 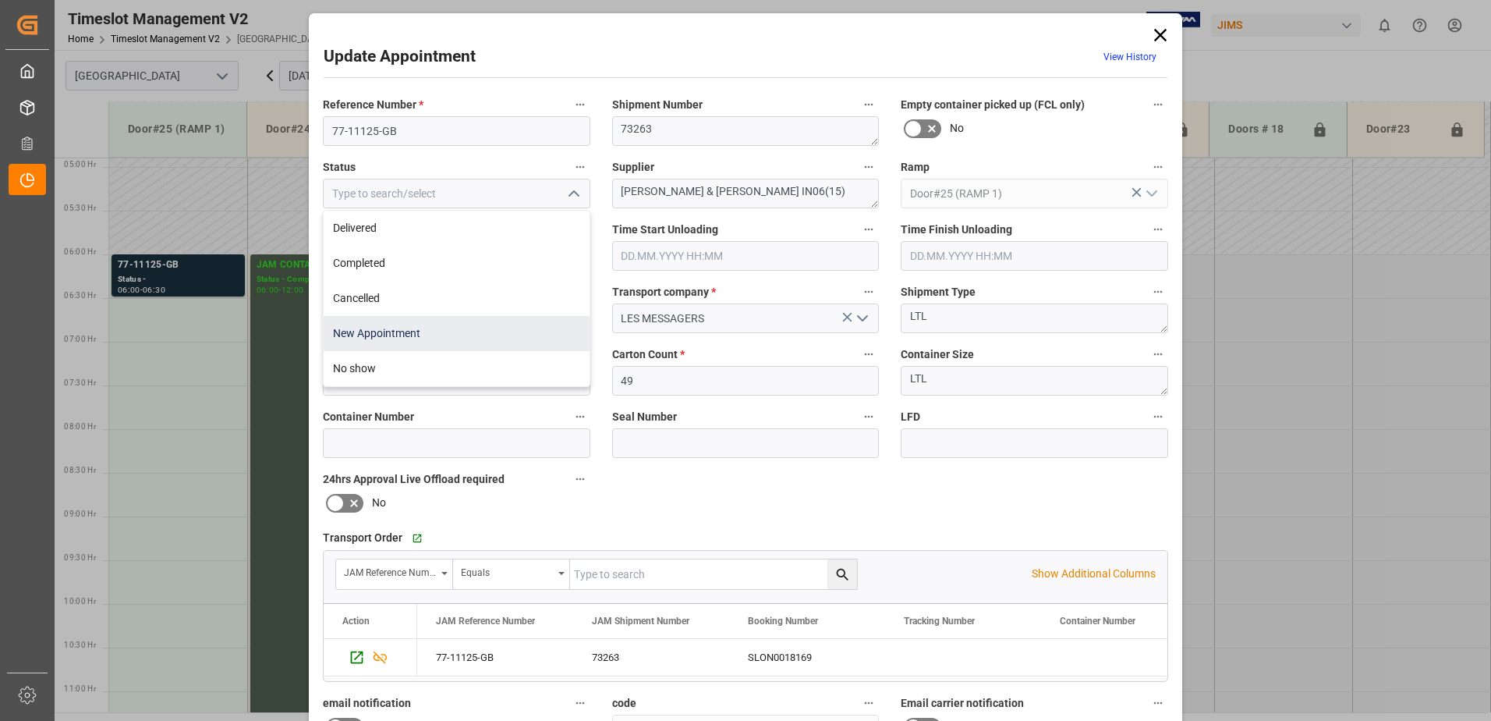 What do you see at coordinates (339, 167) in the screenshot?
I see `span: Status` at bounding box center [339, 167].